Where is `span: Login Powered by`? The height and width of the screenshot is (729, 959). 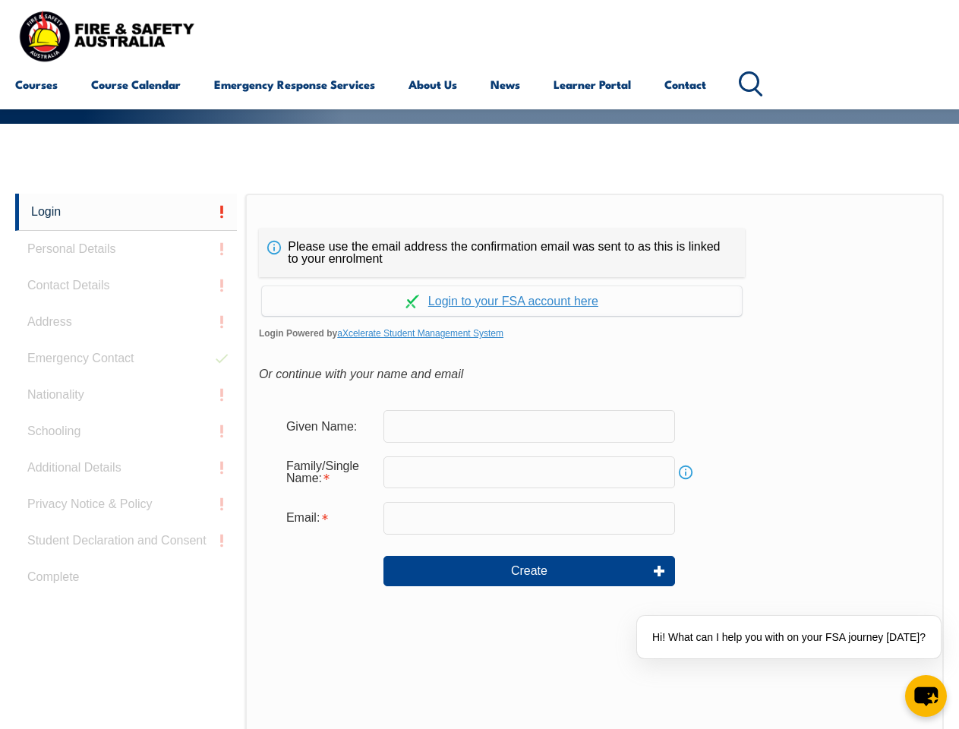 span: Login Powered by is located at coordinates (595, 333).